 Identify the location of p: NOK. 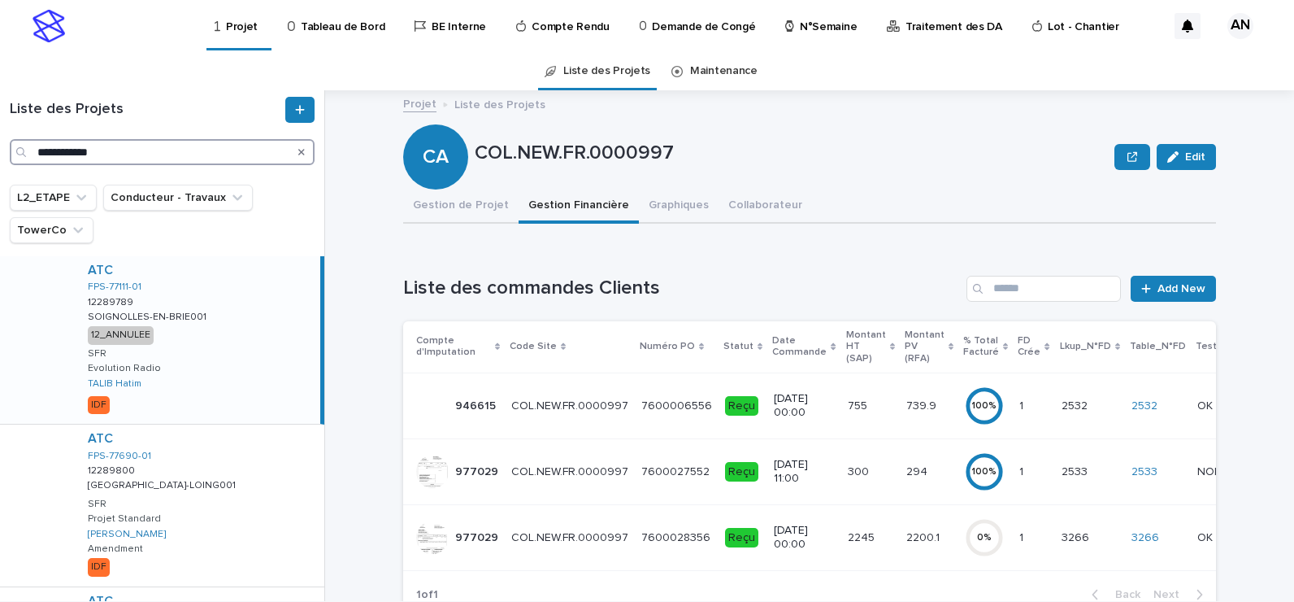
(1210, 470).